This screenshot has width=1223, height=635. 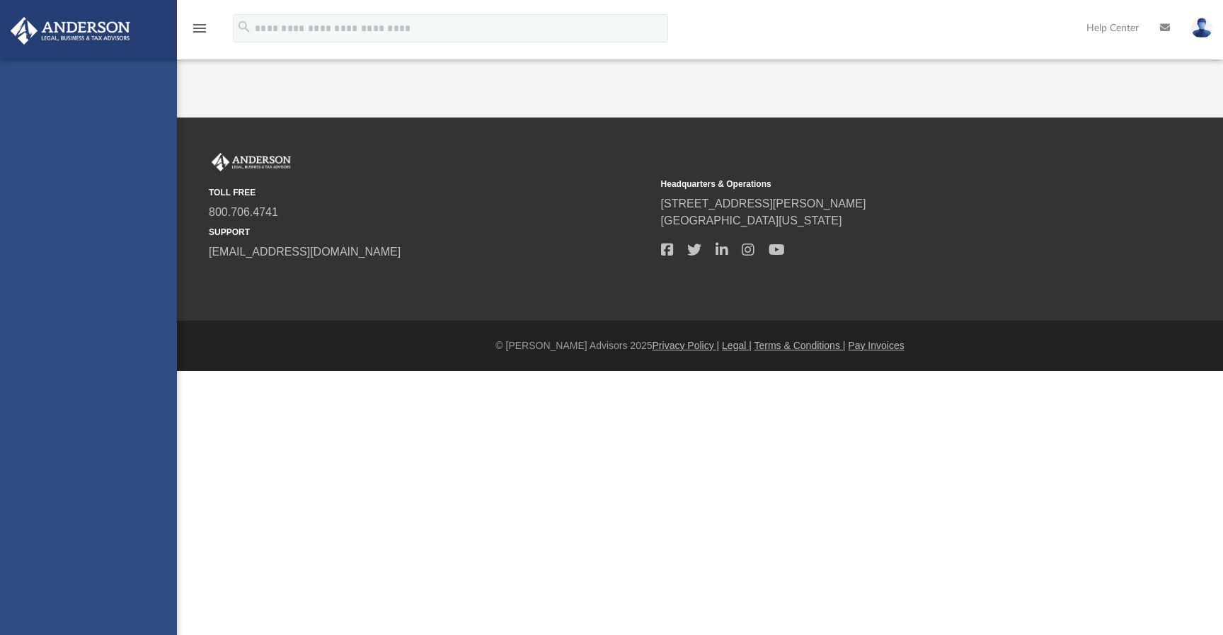 I want to click on a: Legal |, so click(x=737, y=345).